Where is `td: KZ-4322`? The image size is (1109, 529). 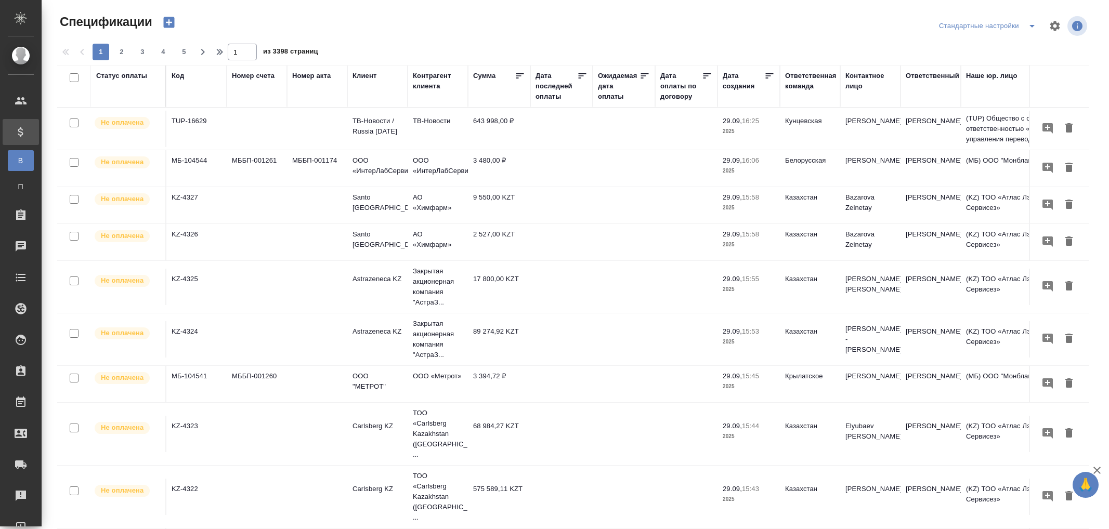 td: KZ-4322 is located at coordinates (197, 497).